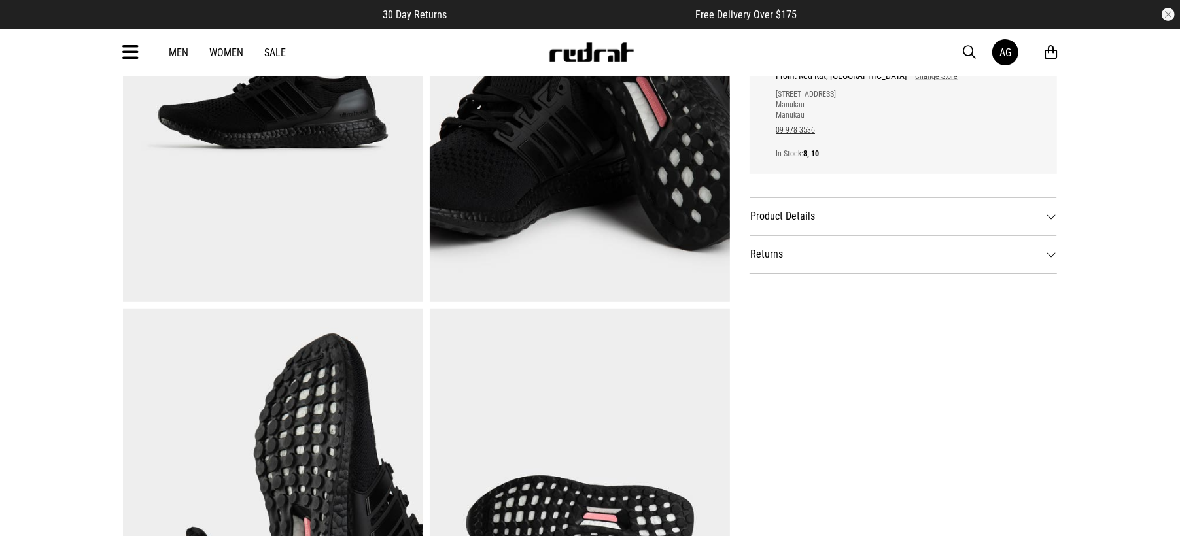  I want to click on a: Change Store, so click(932, 77).